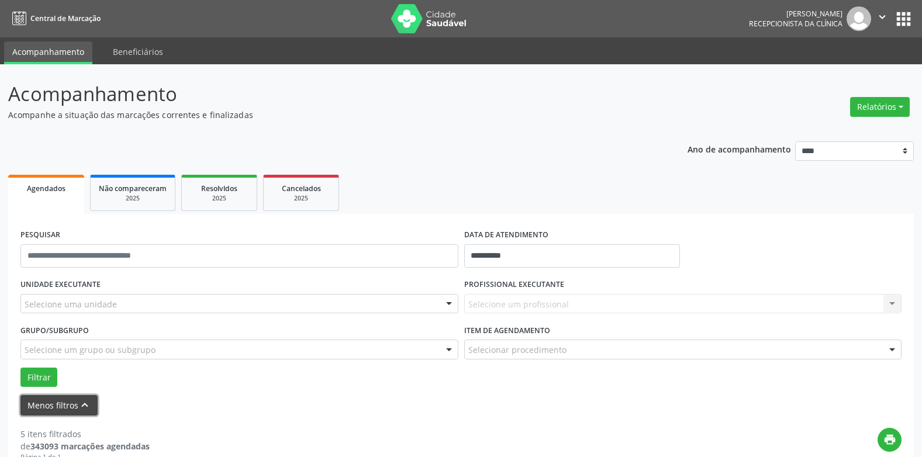 Image resolution: width=922 pixels, height=457 pixels. Describe the element at coordinates (133, 188) in the screenshot. I see `span: Não compareceram` at that location.